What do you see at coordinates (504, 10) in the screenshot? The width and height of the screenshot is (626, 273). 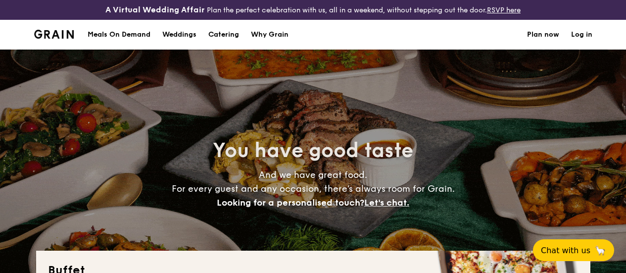 I see `a: RSVP here` at bounding box center [504, 10].